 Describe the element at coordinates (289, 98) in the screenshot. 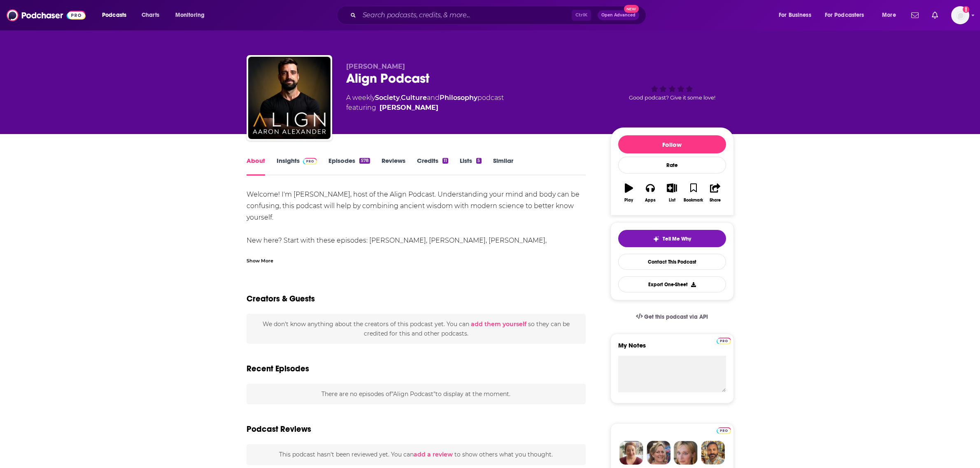

I see `img: Align Podcast` at that location.